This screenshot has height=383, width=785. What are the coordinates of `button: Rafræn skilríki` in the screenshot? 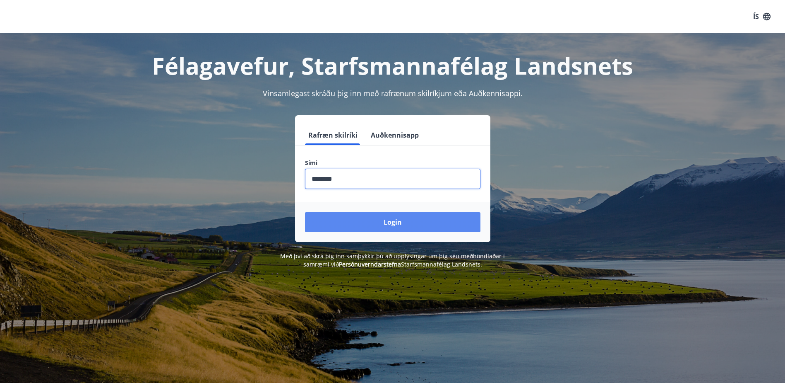 It's located at (333, 135).